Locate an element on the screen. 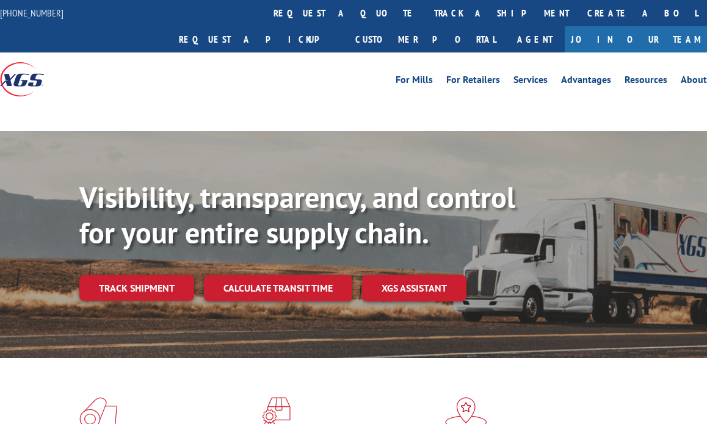  a: Resources is located at coordinates (646, 82).